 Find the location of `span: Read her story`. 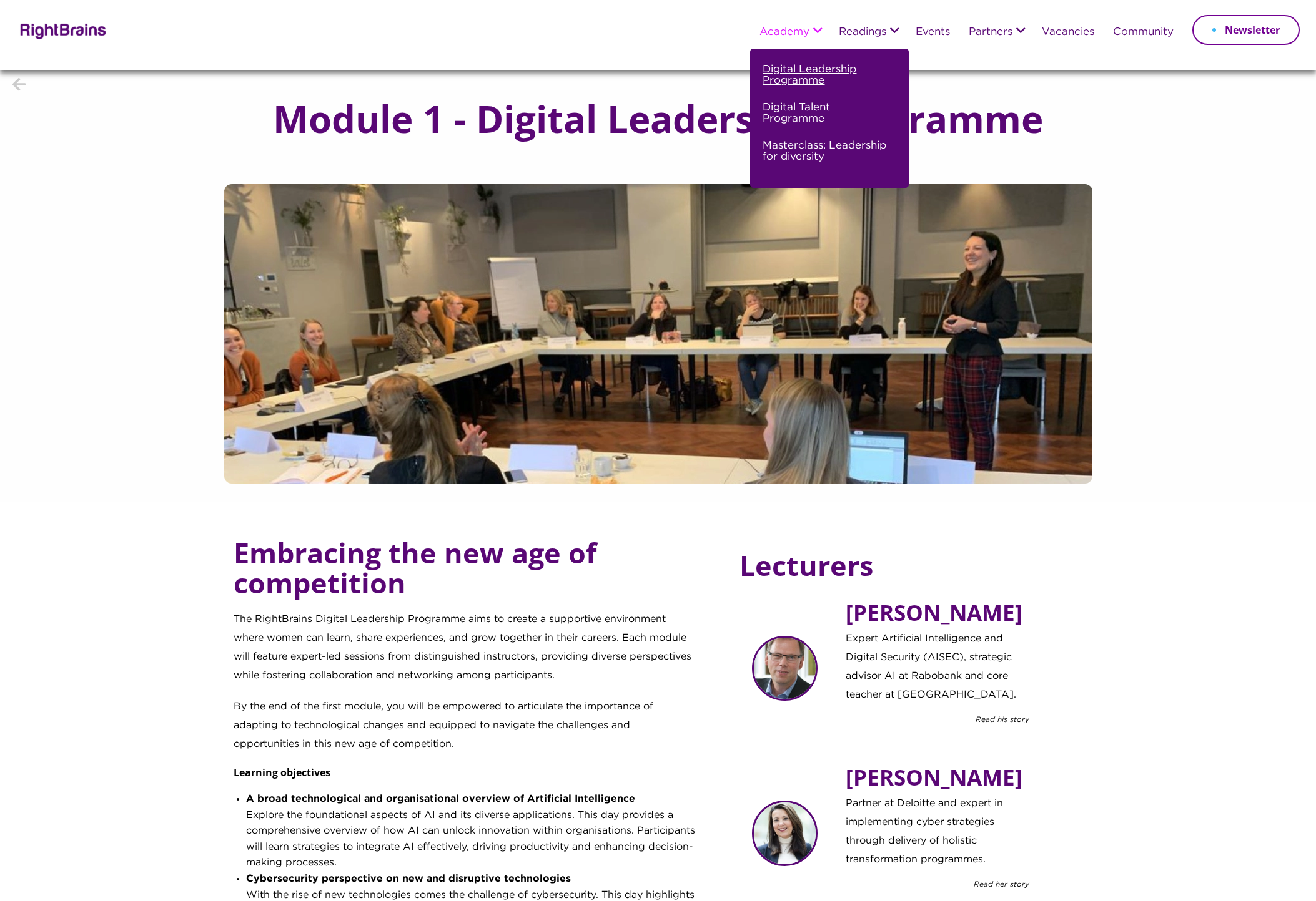

span: Read her story is located at coordinates (1001, 884).